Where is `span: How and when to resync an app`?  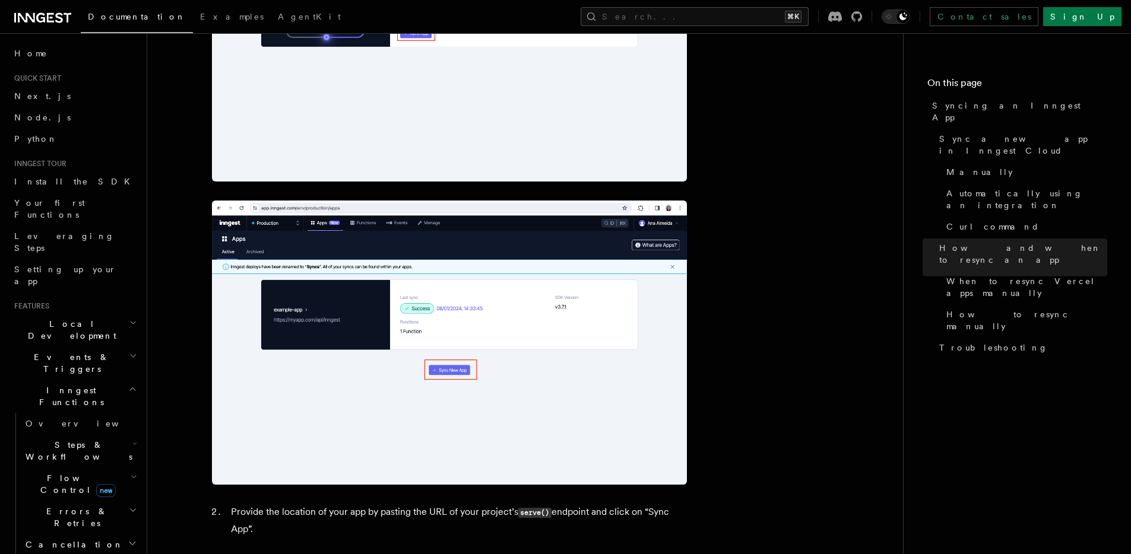 span: How and when to resync an app is located at coordinates (1023, 254).